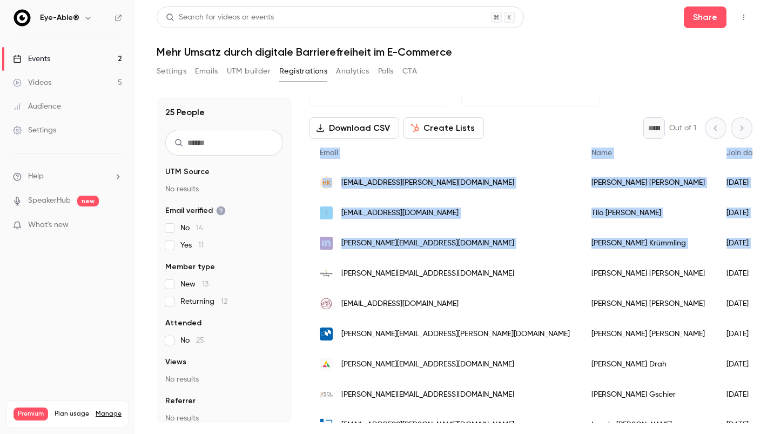 The height and width of the screenshot is (434, 774). What do you see at coordinates (201, 245) in the screenshot?
I see `span: 11` at bounding box center [201, 245].